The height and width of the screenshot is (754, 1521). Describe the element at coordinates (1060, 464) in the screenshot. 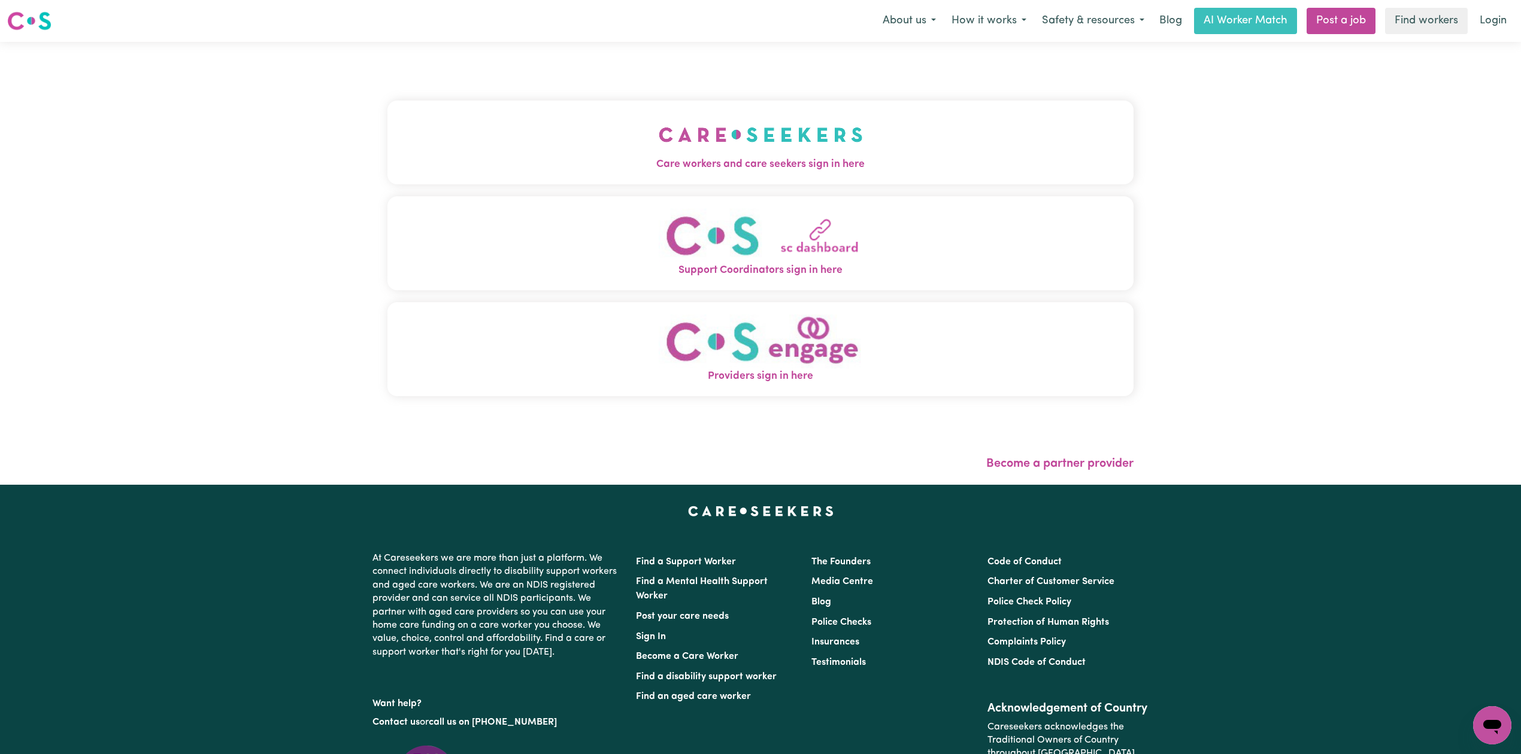

I see `a: Become a partner provider` at that location.